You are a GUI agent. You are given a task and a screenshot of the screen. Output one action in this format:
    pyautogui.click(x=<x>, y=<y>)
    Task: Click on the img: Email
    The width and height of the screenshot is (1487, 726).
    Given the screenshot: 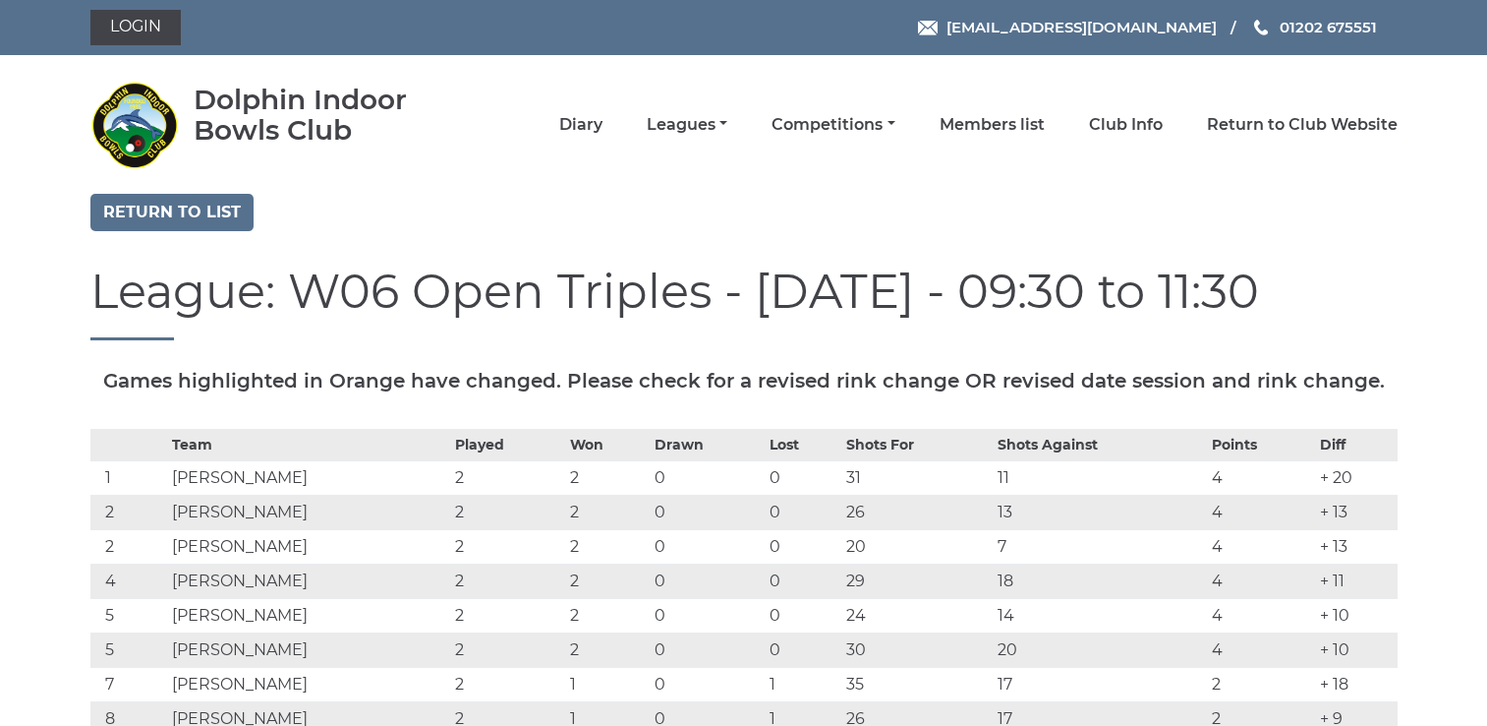 What is the action you would take?
    pyautogui.click(x=928, y=28)
    